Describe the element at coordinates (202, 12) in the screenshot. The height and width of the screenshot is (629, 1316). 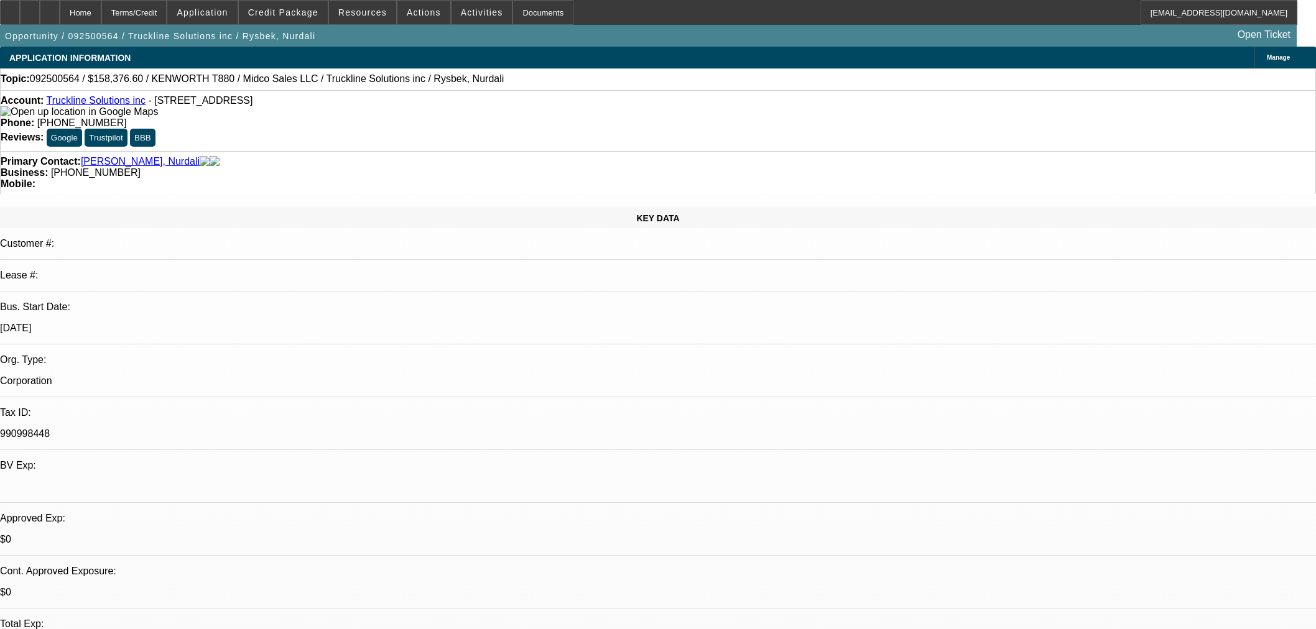
I see `span: Application` at that location.